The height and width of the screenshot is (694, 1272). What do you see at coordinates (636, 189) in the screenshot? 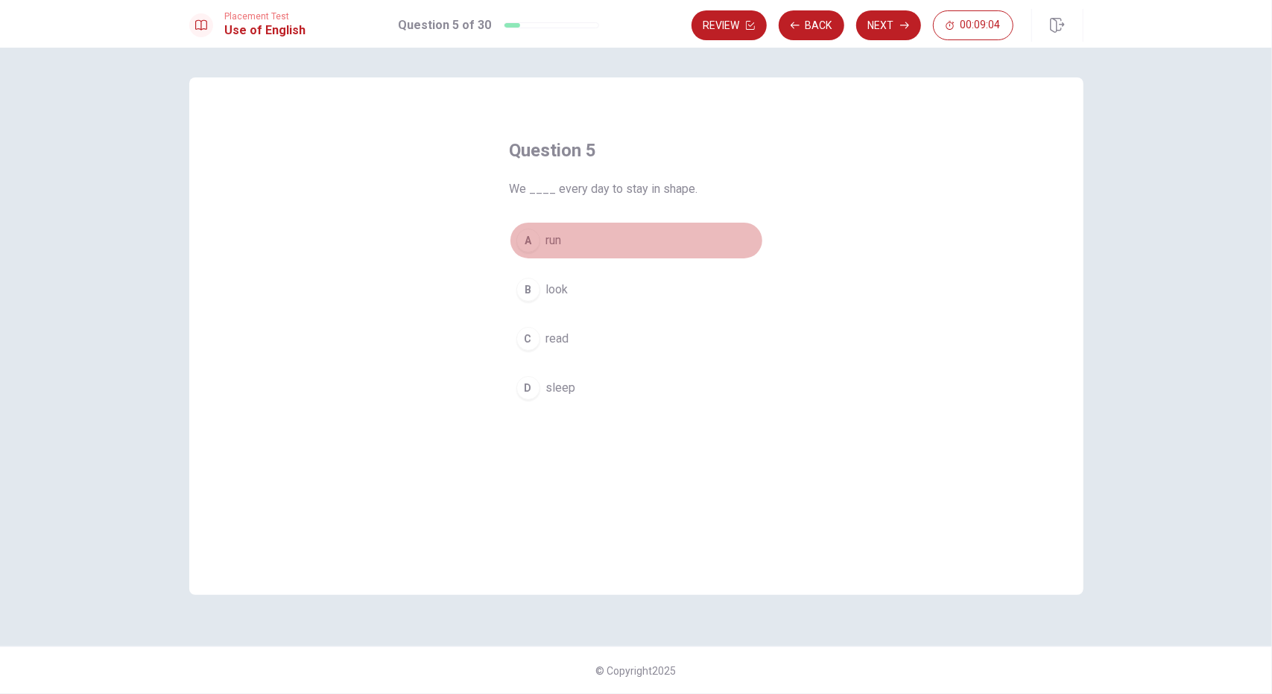
I see `span: We ____ every day to stay in shape.` at bounding box center [636, 189].